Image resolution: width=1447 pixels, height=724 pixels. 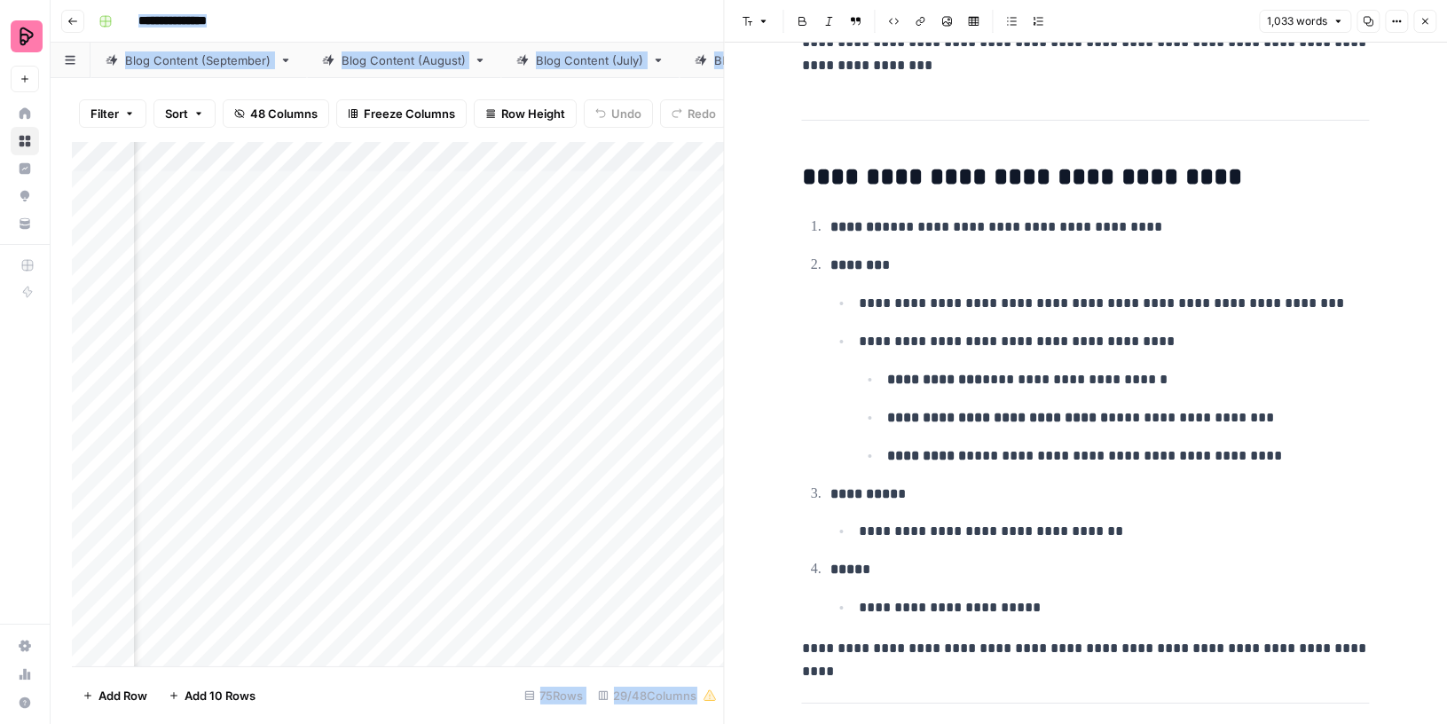 What do you see at coordinates (619, 114) in the screenshot?
I see `button: Undo` at bounding box center [619, 114].